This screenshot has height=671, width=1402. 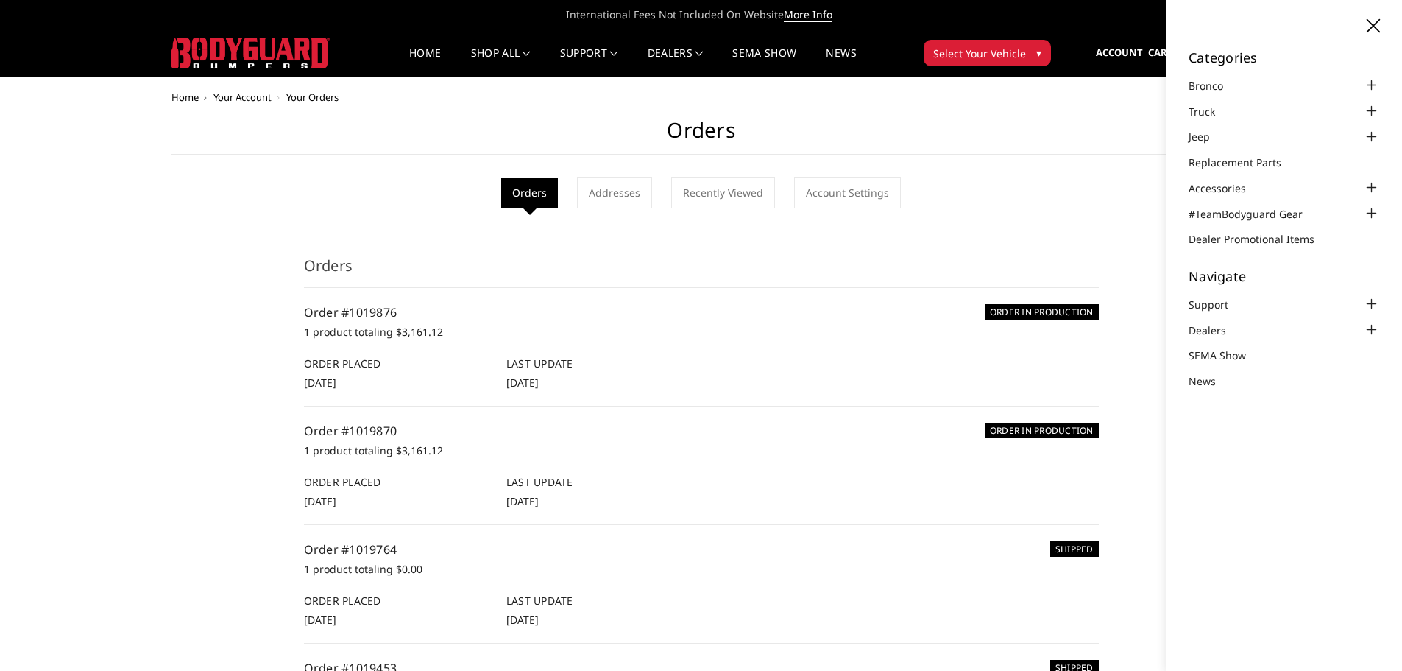 I want to click on a: Accessories, so click(x=1226, y=188).